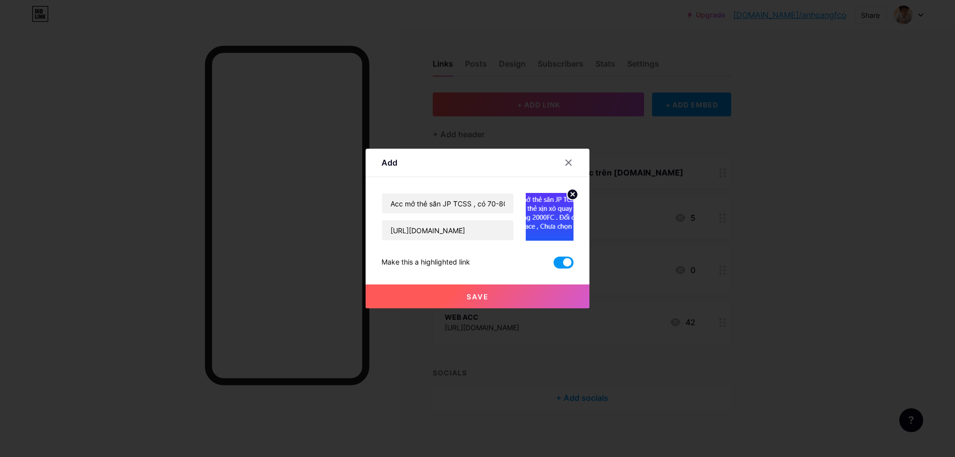 This screenshot has height=457, width=955. Describe the element at coordinates (448, 204) in the screenshot. I see `input: Title` at that location.